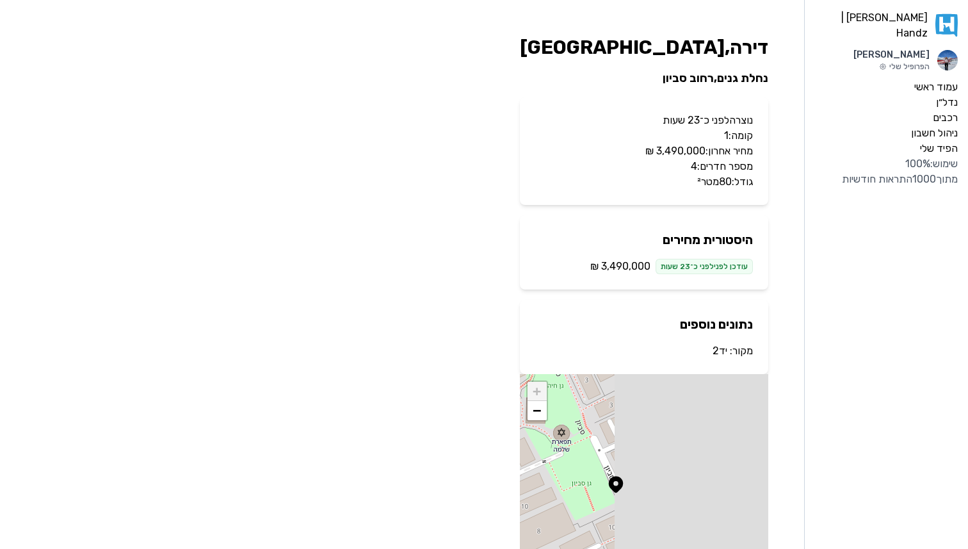 Image resolution: width=968 pixels, height=549 pixels. What do you see at coordinates (620, 266) in the screenshot?
I see `span: ‏3,490,000 ‏₪` at bounding box center [620, 266].